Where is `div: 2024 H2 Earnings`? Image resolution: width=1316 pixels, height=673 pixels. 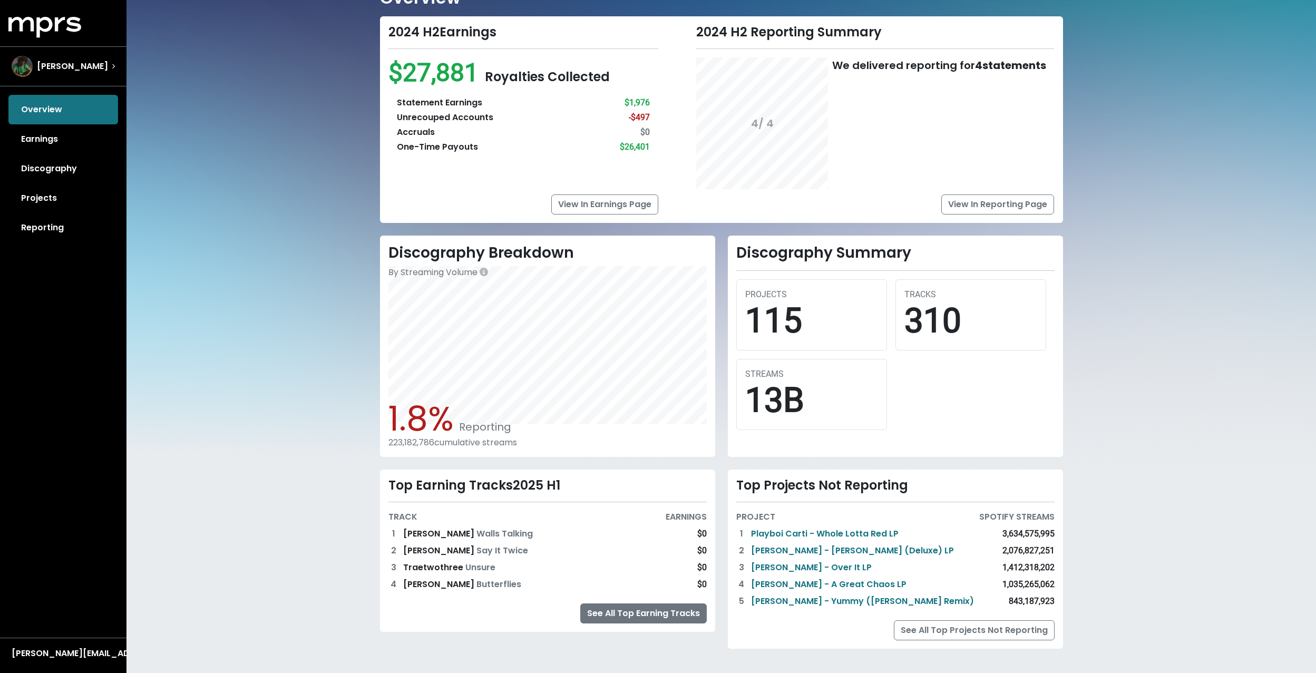
div: 2024 H2 Earnings is located at coordinates (523, 32).